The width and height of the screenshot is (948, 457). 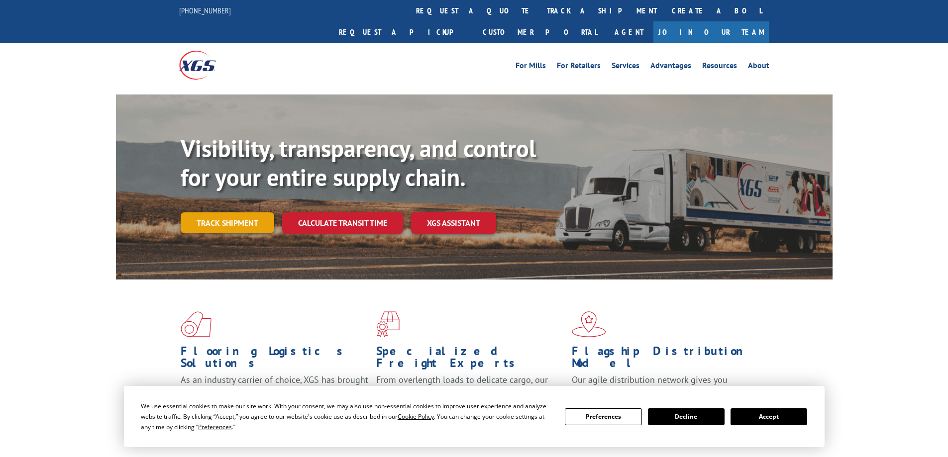 What do you see at coordinates (629, 32) in the screenshot?
I see `a: Agent` at bounding box center [629, 32].